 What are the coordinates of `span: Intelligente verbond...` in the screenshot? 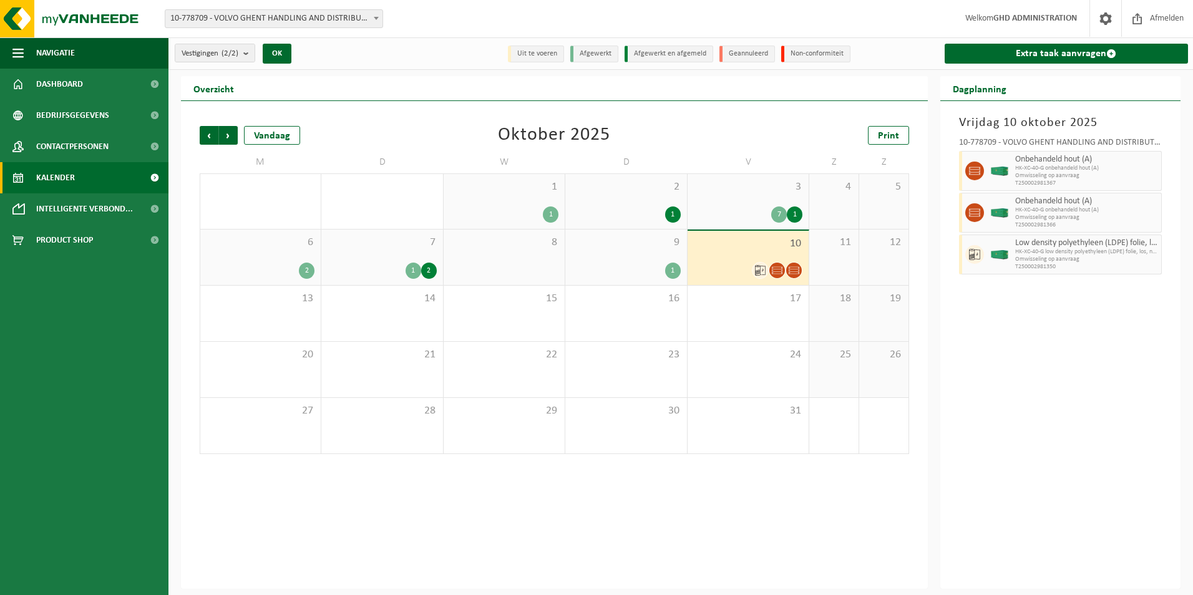 It's located at (84, 209).